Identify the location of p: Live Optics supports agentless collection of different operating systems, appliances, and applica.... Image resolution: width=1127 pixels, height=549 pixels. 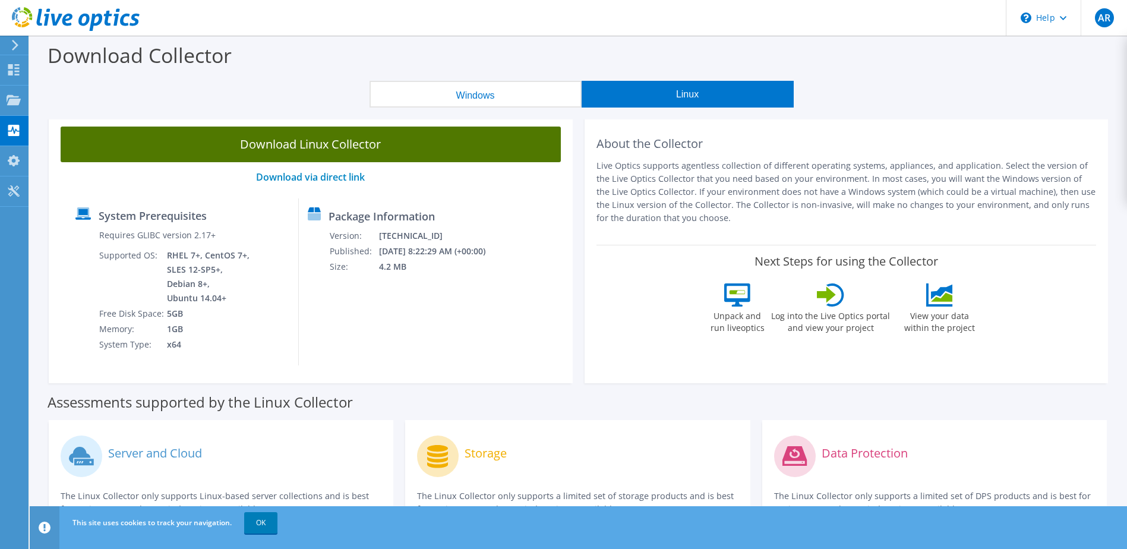
(847, 192).